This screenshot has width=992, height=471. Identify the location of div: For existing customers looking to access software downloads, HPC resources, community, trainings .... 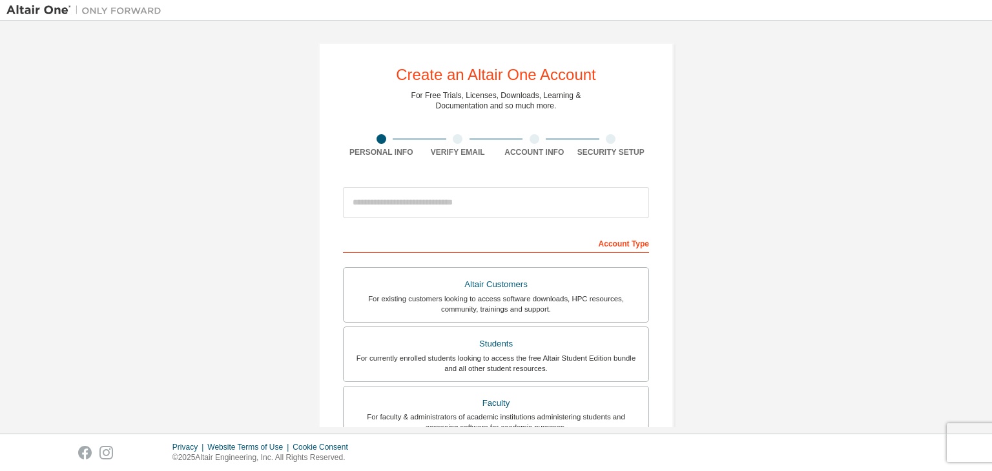
(496, 304).